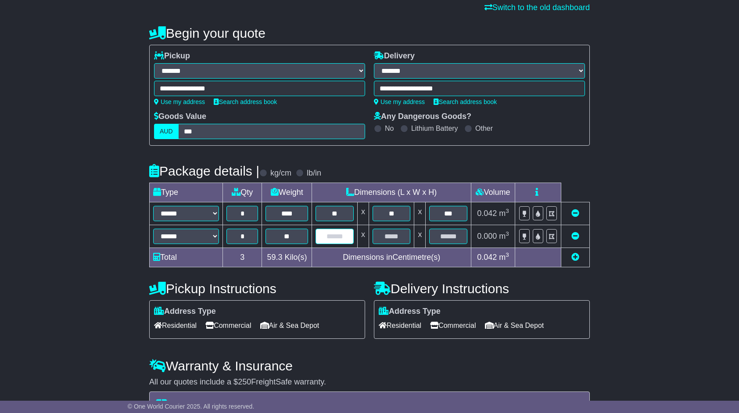  What do you see at coordinates (394, 56) in the screenshot?
I see `label: Delivery` at bounding box center [394, 56].